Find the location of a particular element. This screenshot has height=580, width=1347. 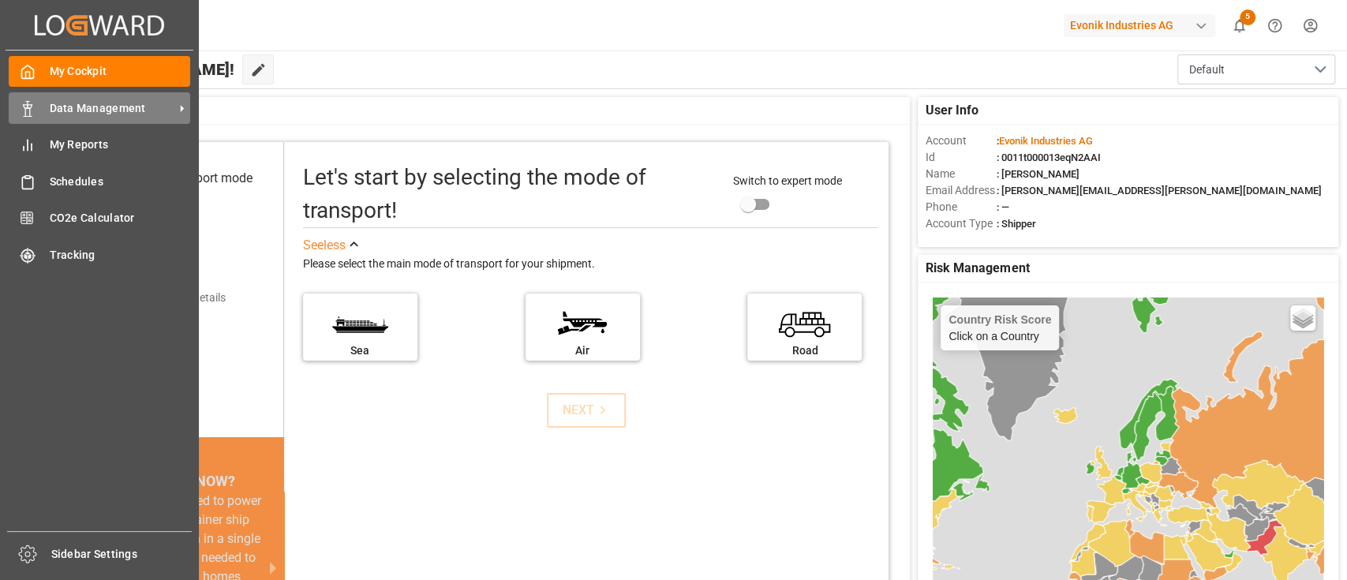

button: NEXT is located at coordinates (586, 410).